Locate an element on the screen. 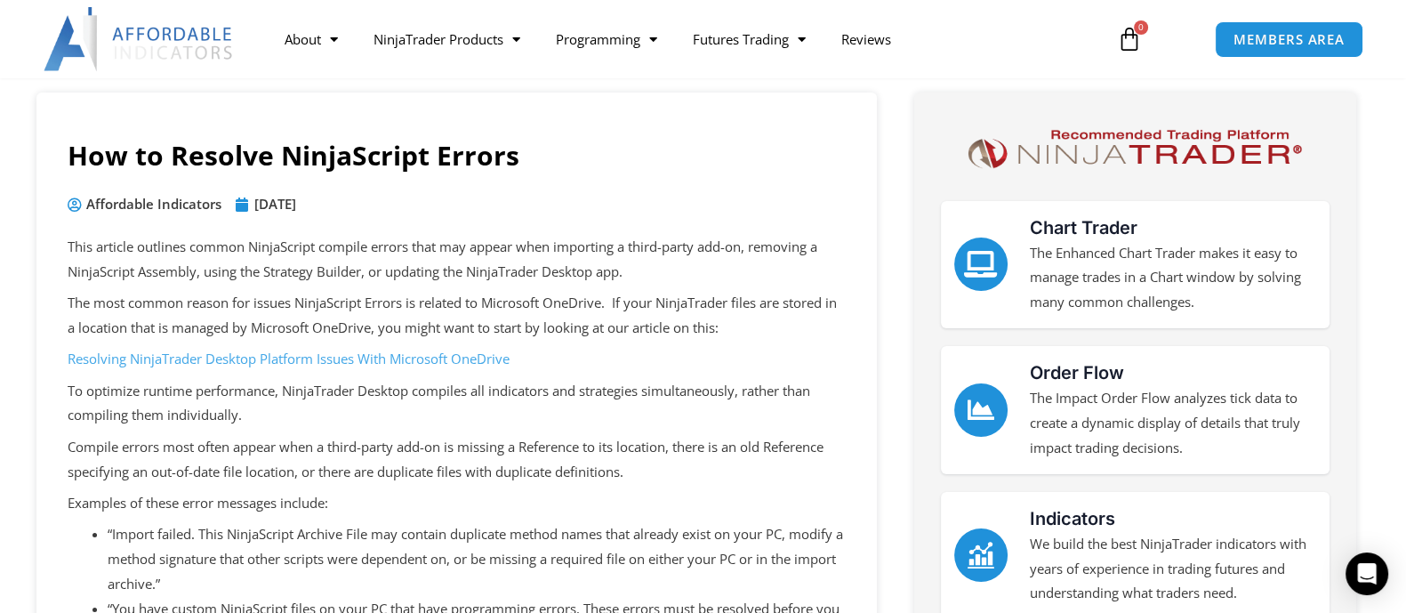 The image size is (1406, 613). a: MEMBERS AREA is located at coordinates (1288, 39).